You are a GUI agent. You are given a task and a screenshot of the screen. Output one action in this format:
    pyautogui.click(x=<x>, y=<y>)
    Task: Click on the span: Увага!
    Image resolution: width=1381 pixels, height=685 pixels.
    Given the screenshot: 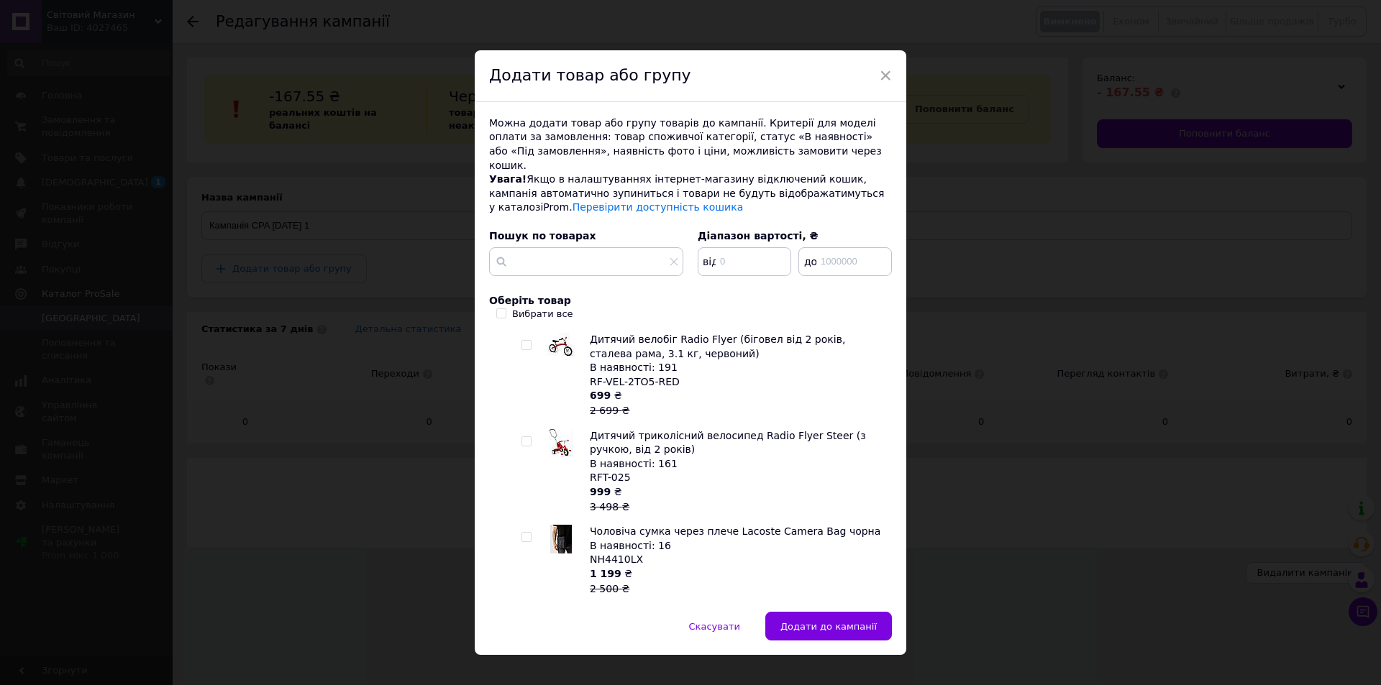 What is the action you would take?
    pyautogui.click(x=508, y=179)
    